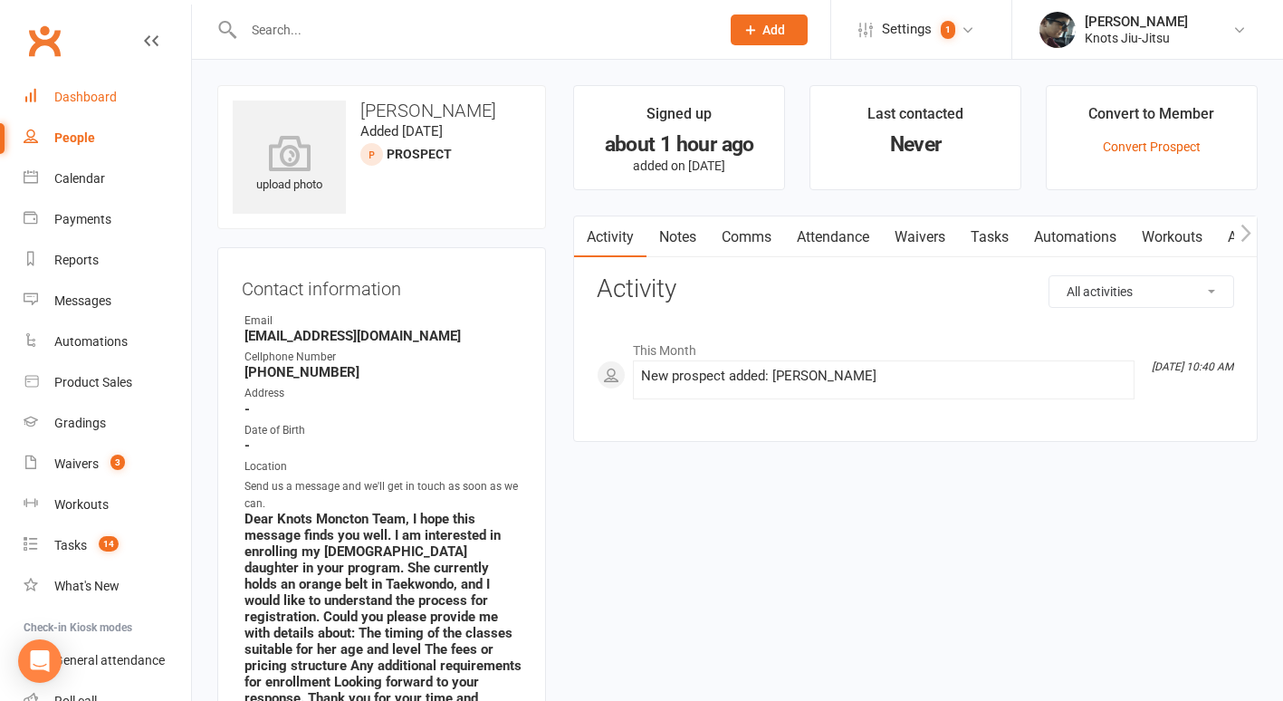 This screenshot has height=701, width=1283. What do you see at coordinates (107, 97) in the screenshot?
I see `a: Dashboard` at bounding box center [107, 97].